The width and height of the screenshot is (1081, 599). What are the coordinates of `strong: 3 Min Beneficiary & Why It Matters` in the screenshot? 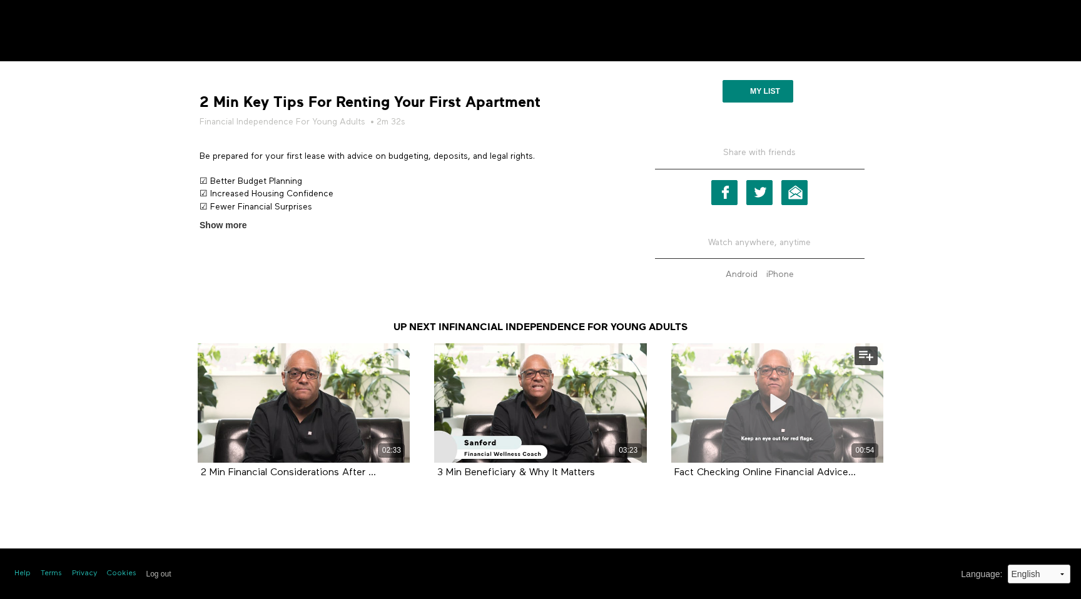 It's located at (516, 473).